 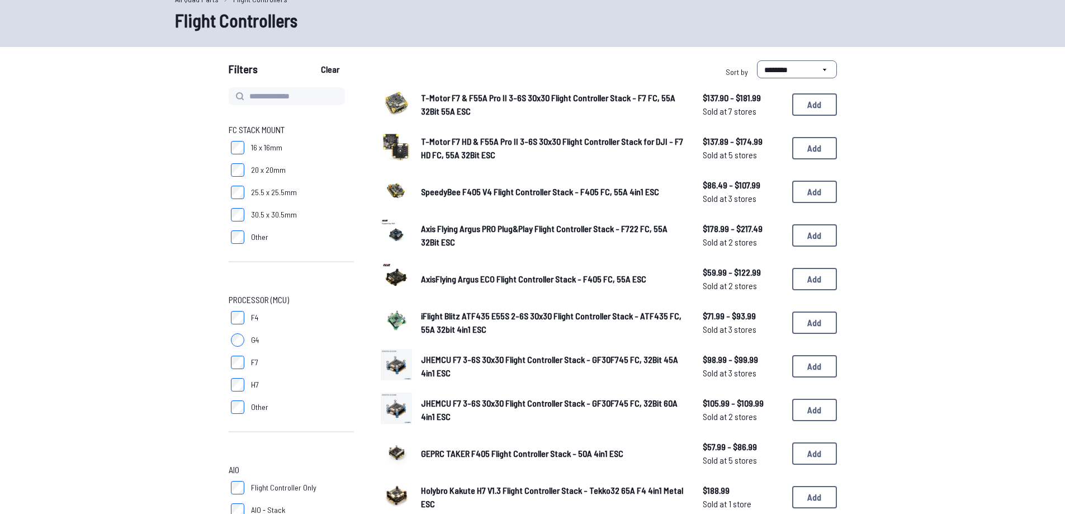 I want to click on span: AIO, so click(x=234, y=470).